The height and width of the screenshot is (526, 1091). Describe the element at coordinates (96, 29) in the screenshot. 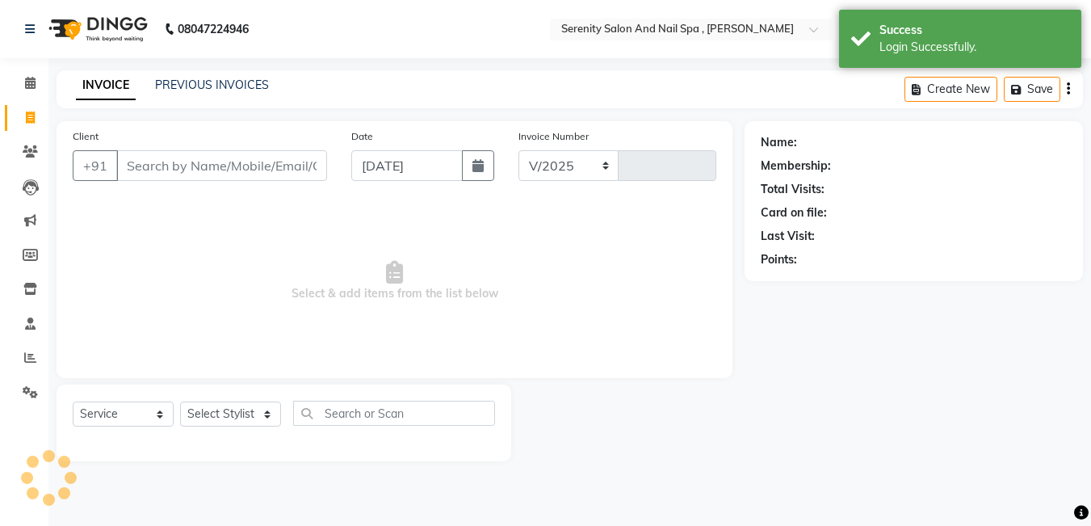

I see `img: logo` at that location.